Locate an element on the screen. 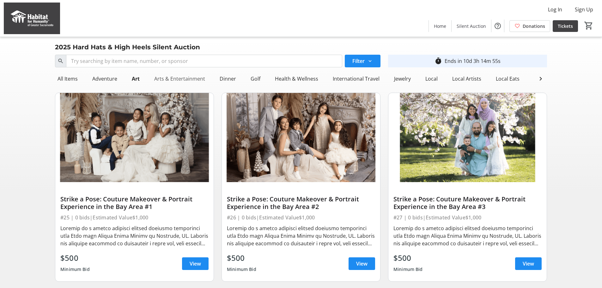 The height and width of the screenshot is (288, 602). a: Tickets is located at coordinates (566, 26).